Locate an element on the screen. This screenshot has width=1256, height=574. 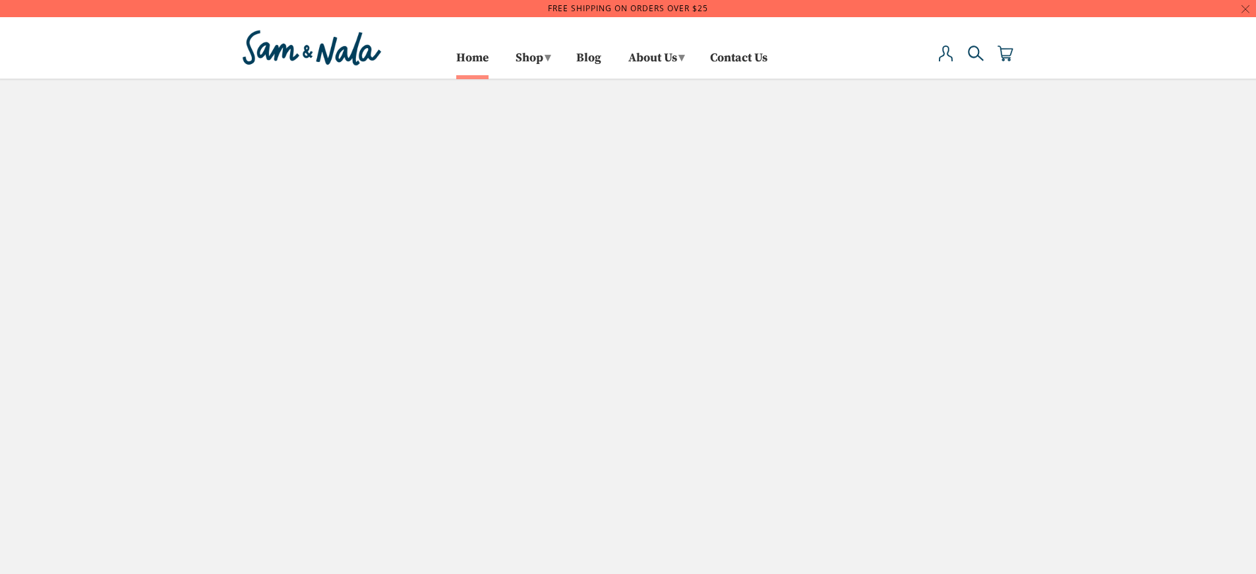
a: Contact Us is located at coordinates (739, 64).